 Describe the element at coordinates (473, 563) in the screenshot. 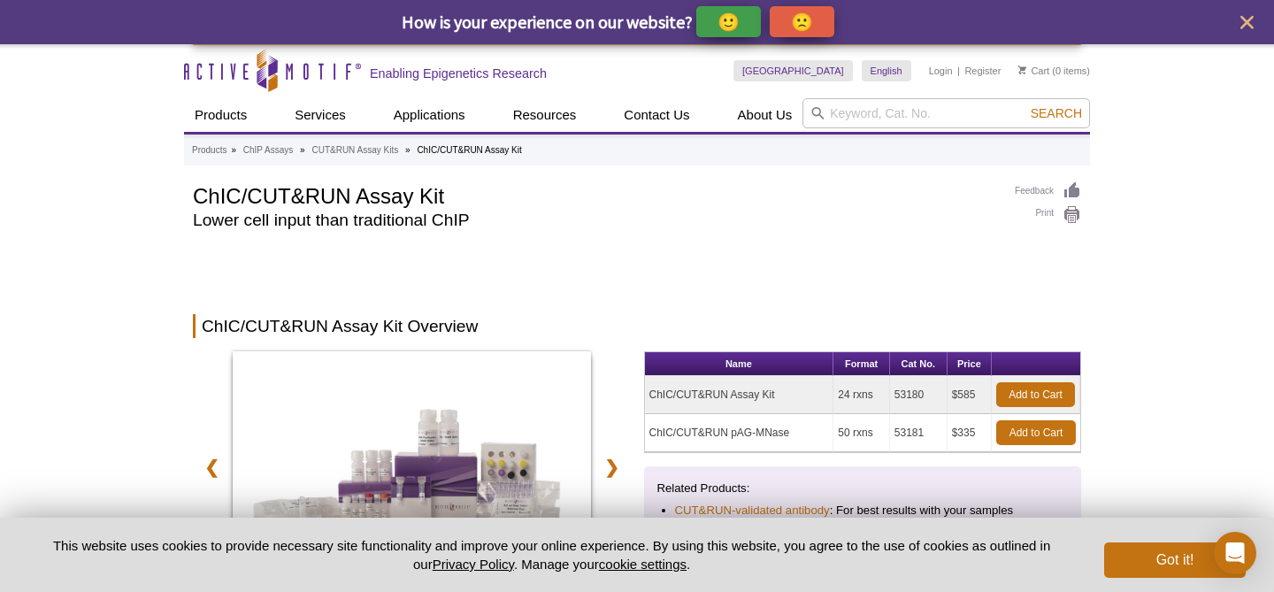

I see `a: Privacy Policy` at that location.